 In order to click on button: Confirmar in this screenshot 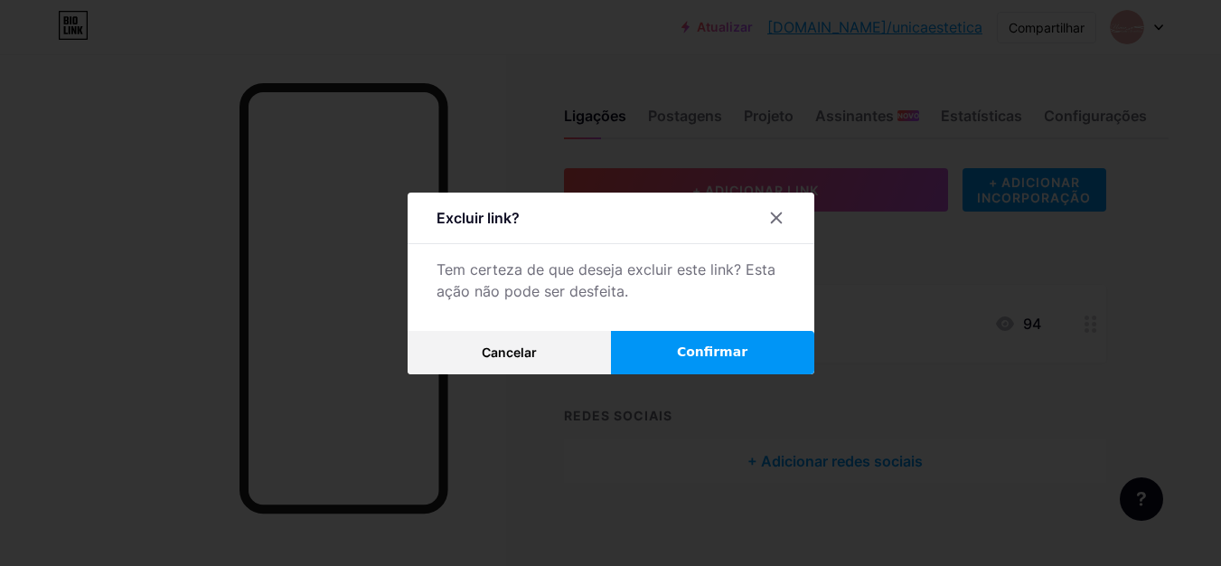, I will do `click(712, 352)`.